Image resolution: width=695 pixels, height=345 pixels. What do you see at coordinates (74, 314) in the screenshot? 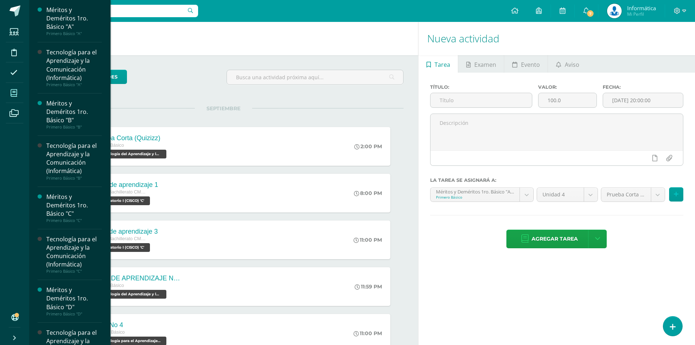
I see `div: Primero Básico "D"` at bounding box center [74, 314].